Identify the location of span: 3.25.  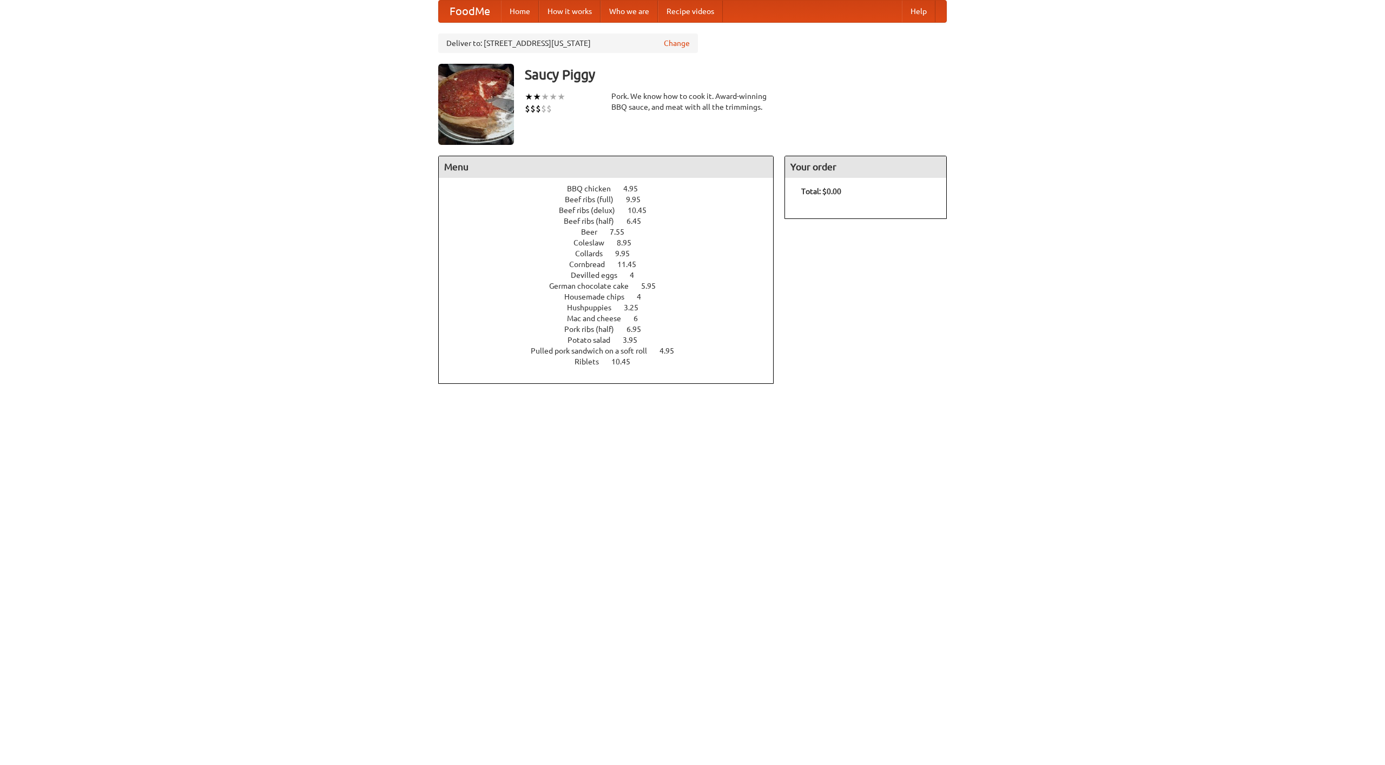
(636, 308).